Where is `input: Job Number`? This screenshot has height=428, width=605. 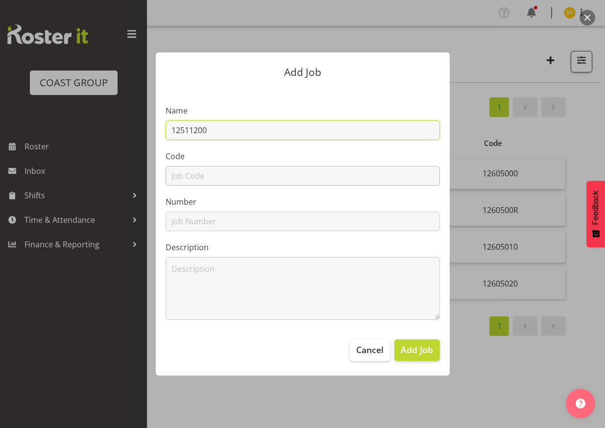 input: Job Number is located at coordinates (303, 221).